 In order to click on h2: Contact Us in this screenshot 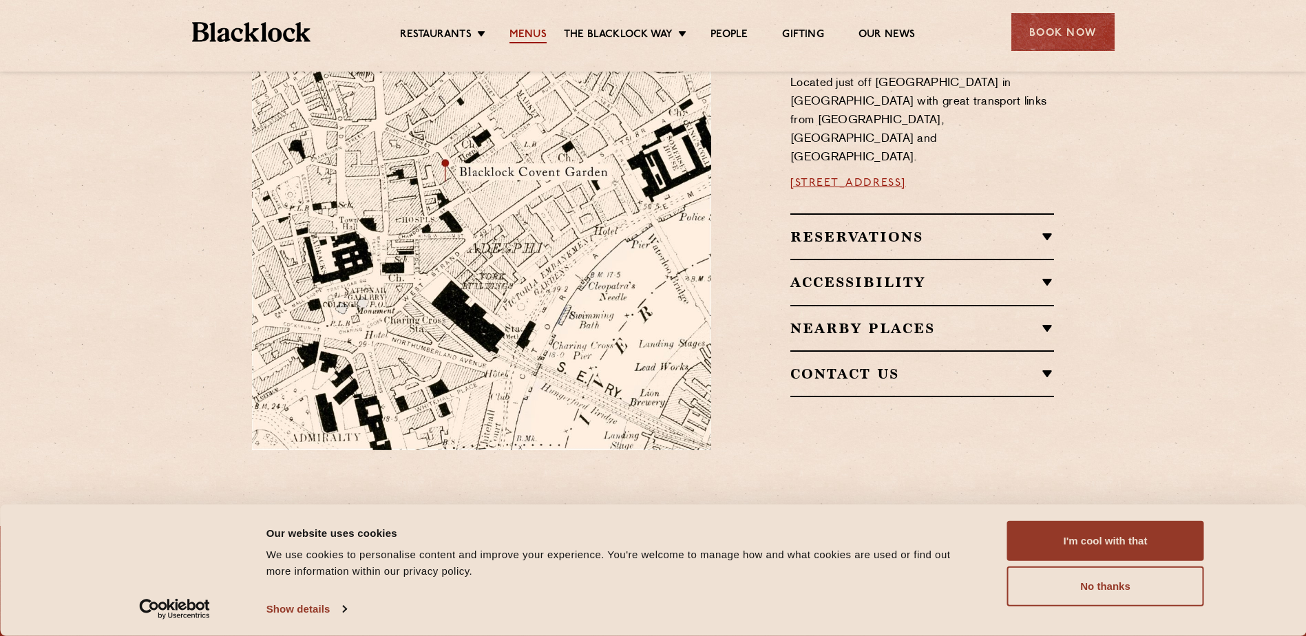, I will do `click(922, 374)`.